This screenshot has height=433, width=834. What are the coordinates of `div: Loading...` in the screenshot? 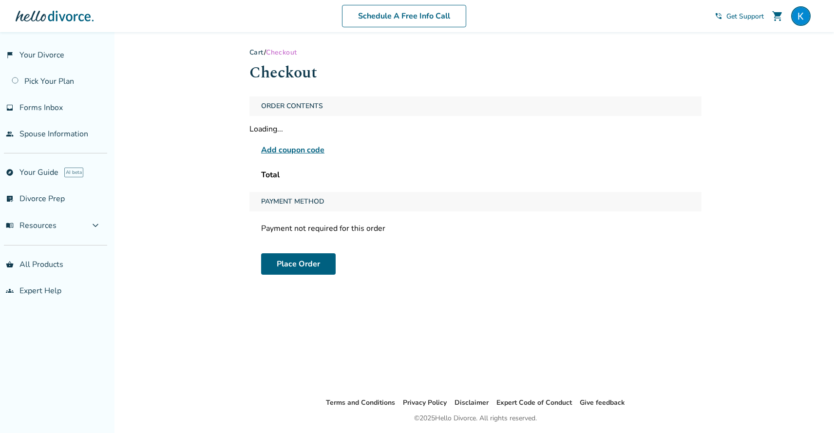 It's located at (476, 129).